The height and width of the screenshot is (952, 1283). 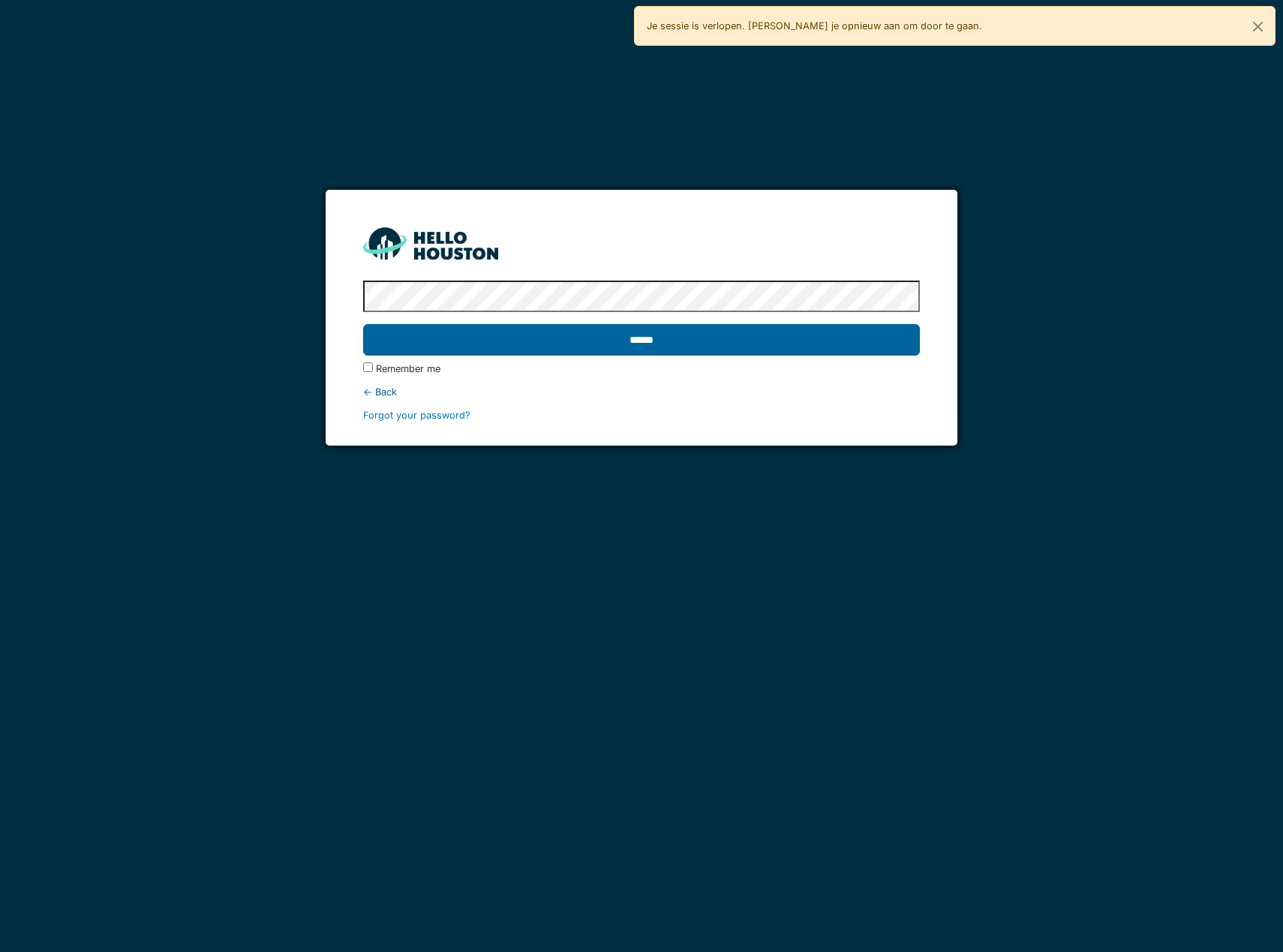 What do you see at coordinates (416, 415) in the screenshot?
I see `a: Forgot your password?` at bounding box center [416, 415].